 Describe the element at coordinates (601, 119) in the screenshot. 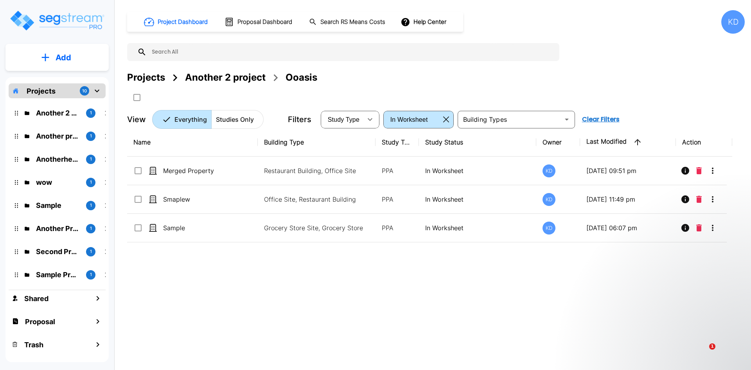

I see `button: Clear Filters` at that location.